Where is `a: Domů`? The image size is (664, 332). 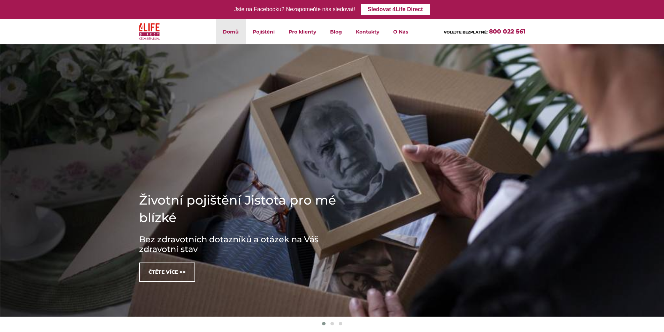
a: Domů is located at coordinates (231, 31).